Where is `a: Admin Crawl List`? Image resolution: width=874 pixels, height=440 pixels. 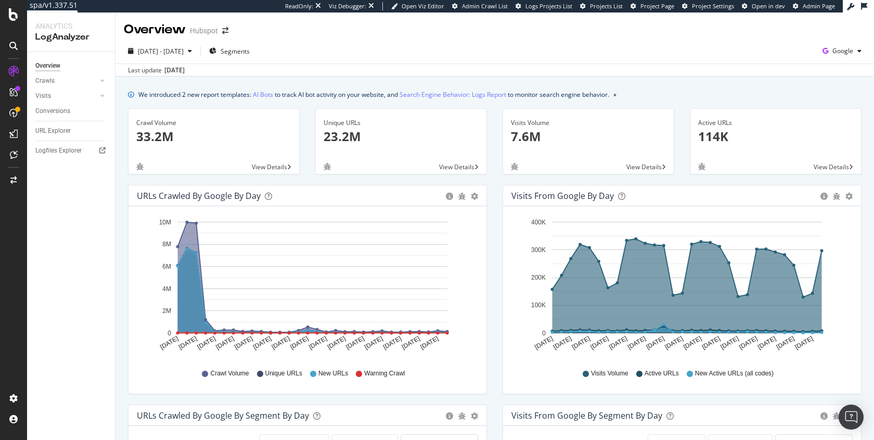 a: Admin Crawl List is located at coordinates (480, 6).